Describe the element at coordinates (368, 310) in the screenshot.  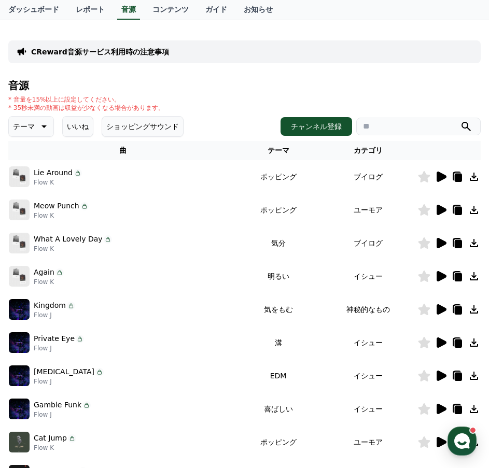
I see `td: 神秘的なもの` at that location.